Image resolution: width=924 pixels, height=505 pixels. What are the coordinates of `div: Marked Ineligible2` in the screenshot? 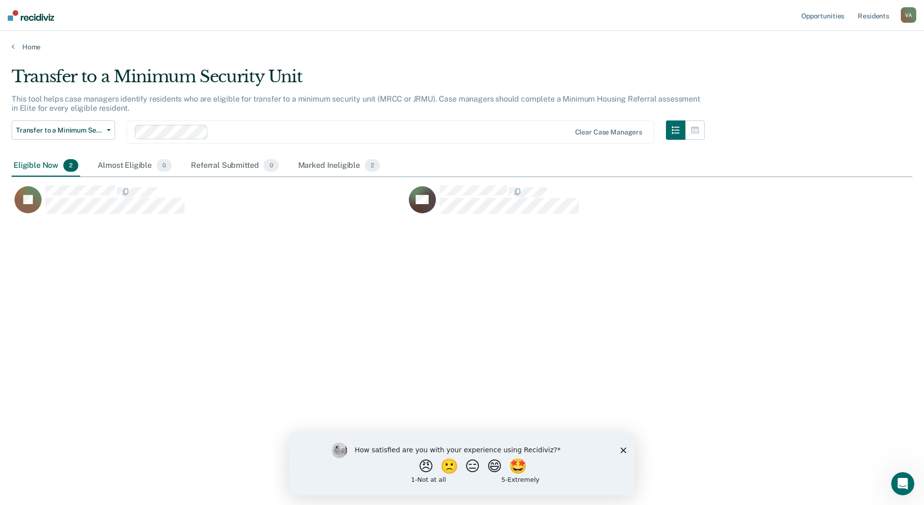 It's located at (339, 166).